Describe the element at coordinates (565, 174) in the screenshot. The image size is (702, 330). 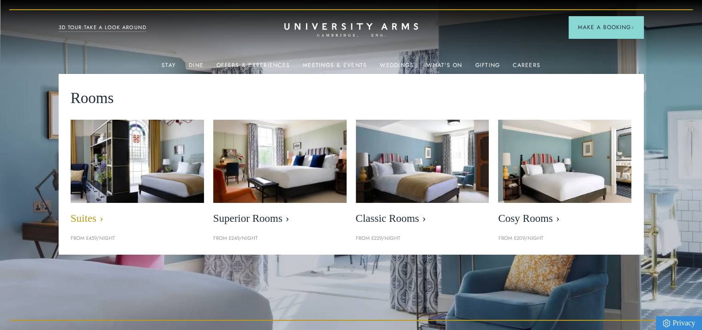
I see `a: image-0c4e569bfe2498b75de12d7d88bf10a1f5f839d4-400x250-jpg Cosy Rooms` at that location.